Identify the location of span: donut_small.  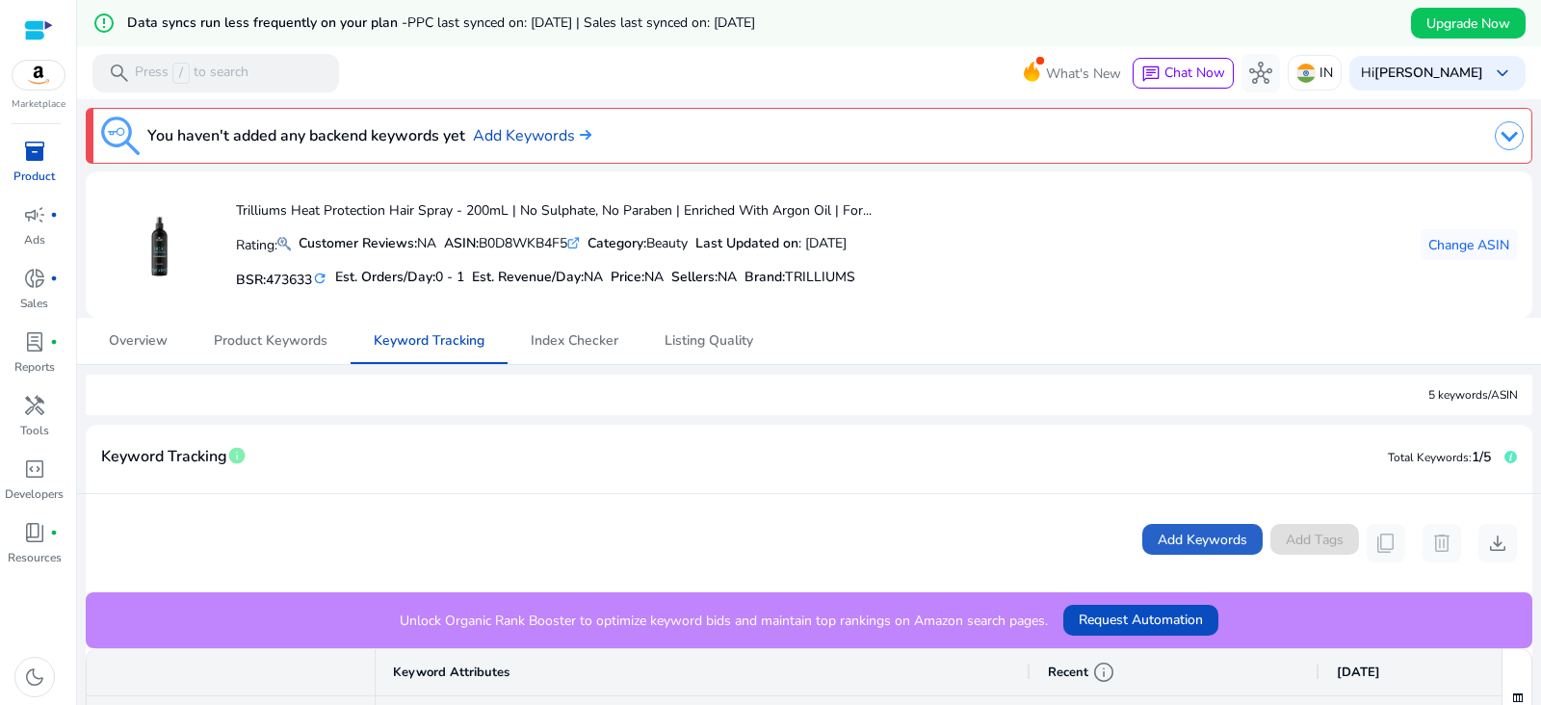
(35, 278).